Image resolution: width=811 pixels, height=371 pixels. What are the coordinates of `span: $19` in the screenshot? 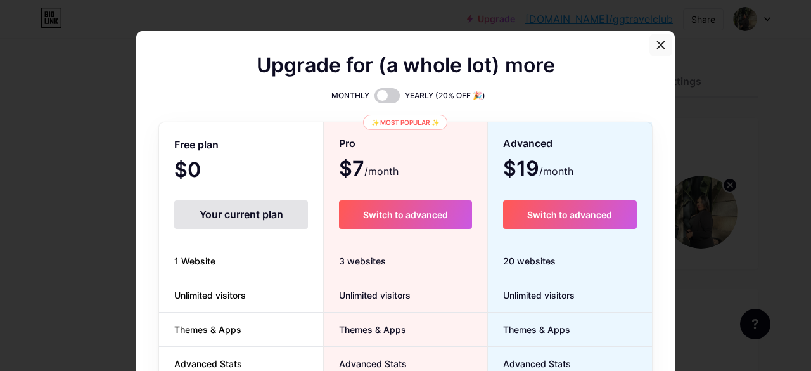 It's located at (538, 170).